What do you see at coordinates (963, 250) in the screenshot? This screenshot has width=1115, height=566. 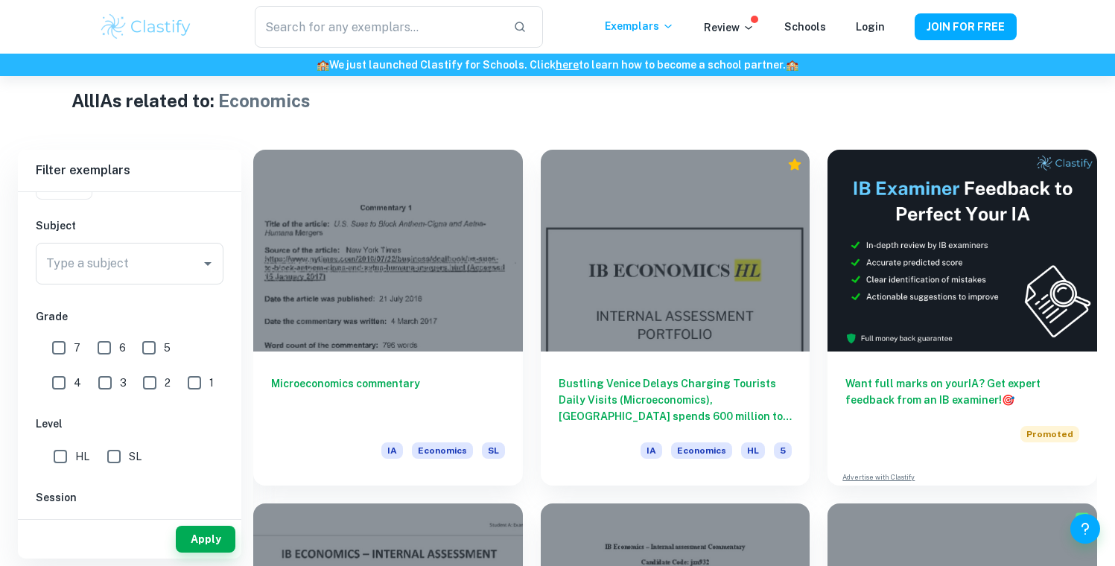 I see `img: Thumbnail` at bounding box center [963, 250].